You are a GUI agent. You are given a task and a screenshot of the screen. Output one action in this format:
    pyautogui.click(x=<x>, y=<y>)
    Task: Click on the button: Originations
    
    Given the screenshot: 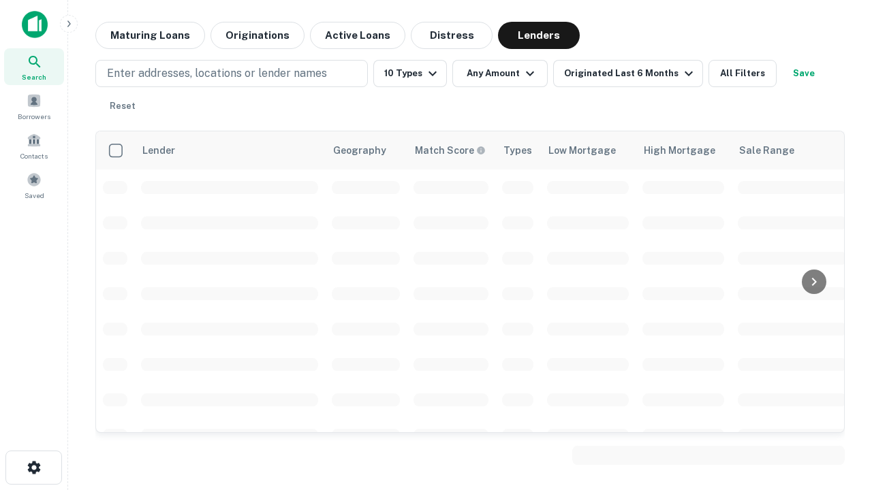 What is the action you would take?
    pyautogui.click(x=257, y=35)
    